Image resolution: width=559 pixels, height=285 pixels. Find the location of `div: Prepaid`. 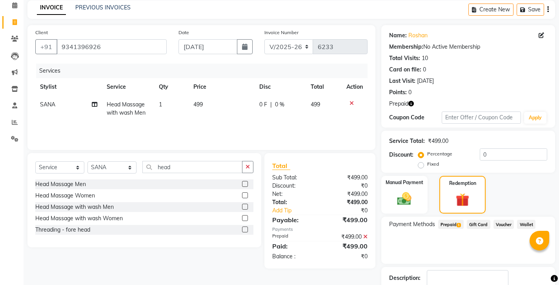

div: Prepaid is located at coordinates (293, 237).